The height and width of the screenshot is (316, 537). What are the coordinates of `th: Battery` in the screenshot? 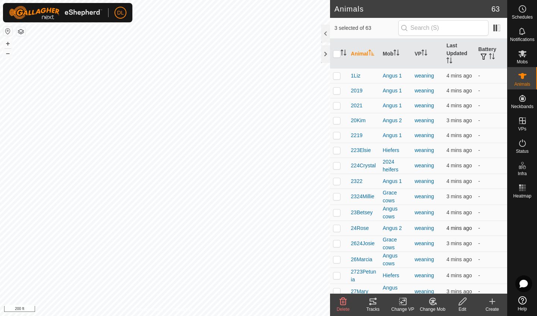 It's located at (491, 54).